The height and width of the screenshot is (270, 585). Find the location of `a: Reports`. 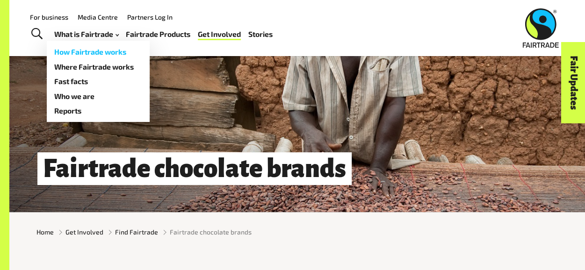

a: Reports is located at coordinates (98, 111).